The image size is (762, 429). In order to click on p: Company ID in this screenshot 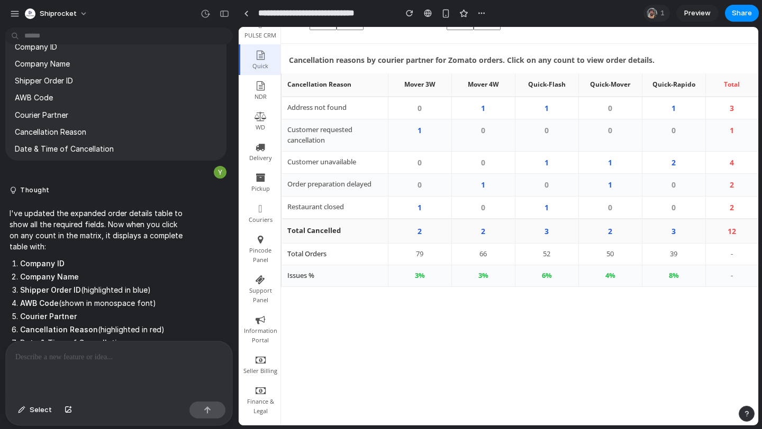, I will do `click(116, 47)`.